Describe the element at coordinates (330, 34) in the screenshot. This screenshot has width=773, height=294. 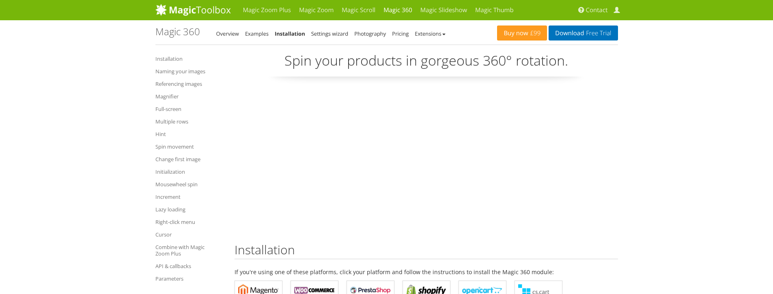
I see `a: Settings wizard` at that location.